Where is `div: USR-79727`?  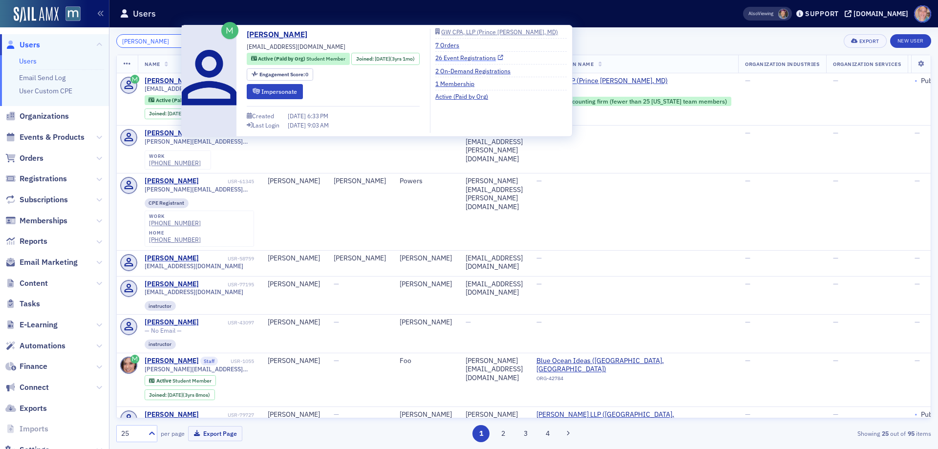 div: USR-79727 is located at coordinates (227, 415).